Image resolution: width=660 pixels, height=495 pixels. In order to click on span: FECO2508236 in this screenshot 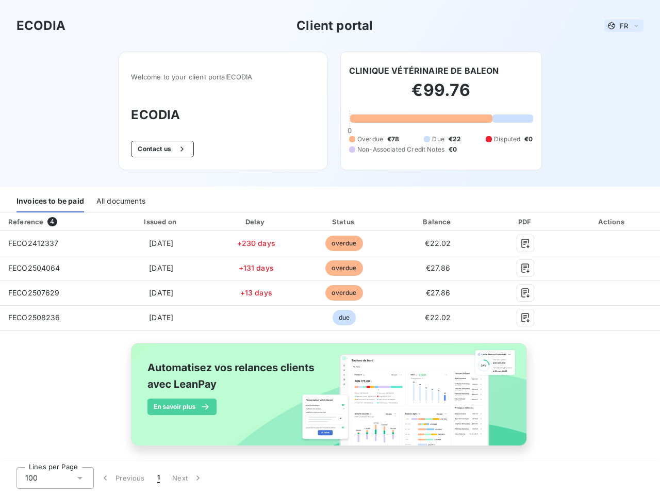, I will do `click(34, 317)`.